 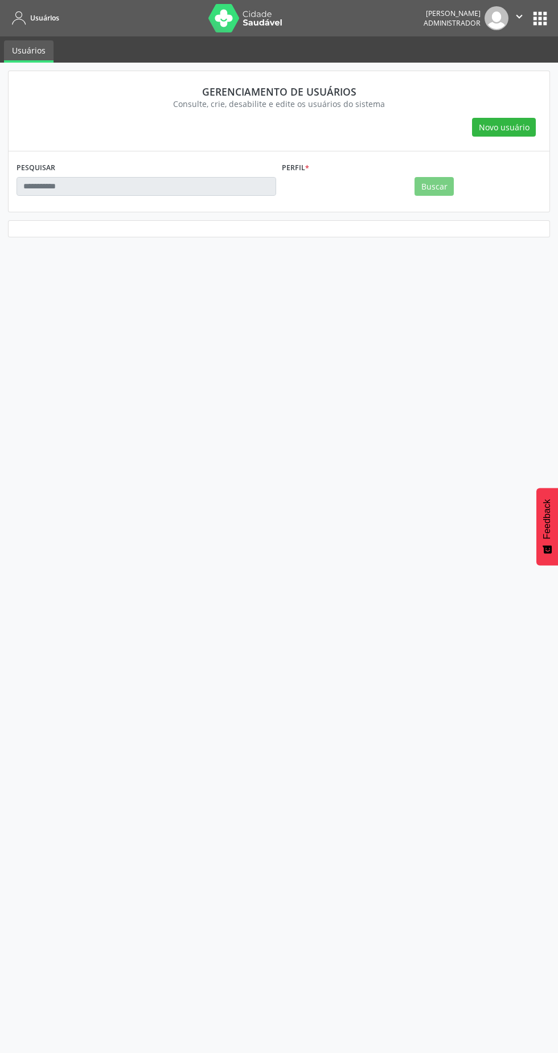 I want to click on span: Administrador, so click(x=452, y=23).